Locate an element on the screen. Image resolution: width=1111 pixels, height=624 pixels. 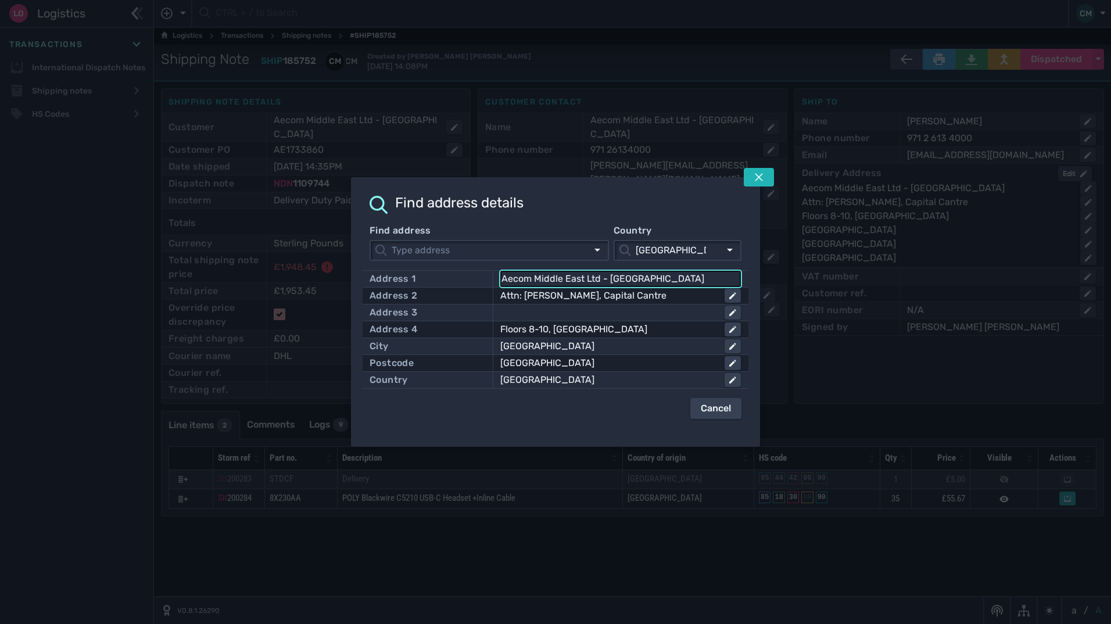
div: Address 2 is located at coordinates (393, 296).